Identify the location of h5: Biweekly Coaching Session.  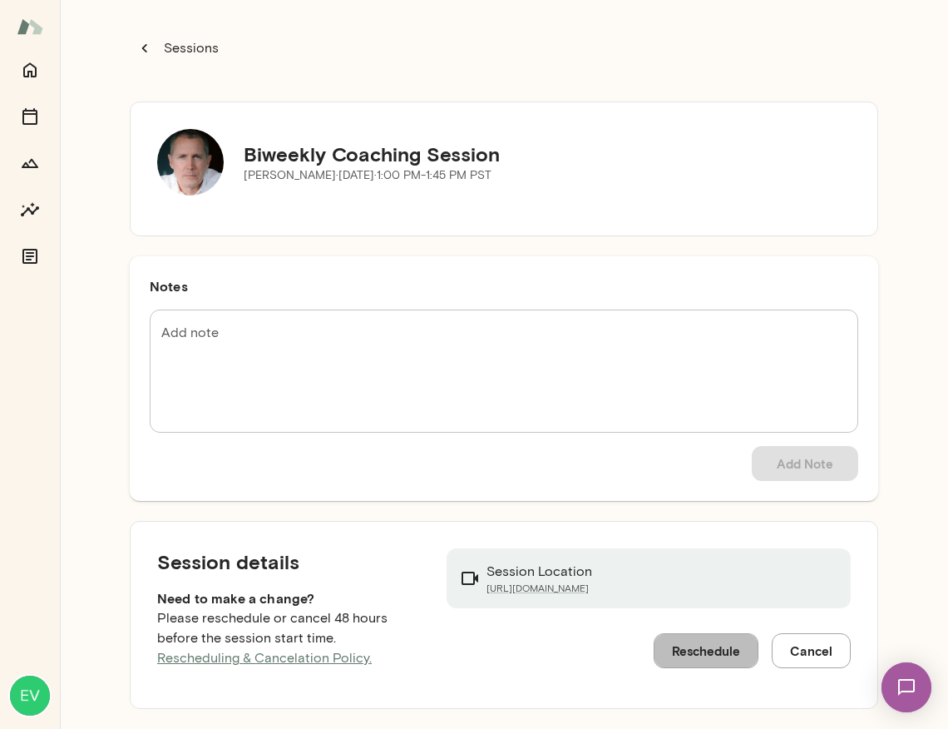
(372, 154).